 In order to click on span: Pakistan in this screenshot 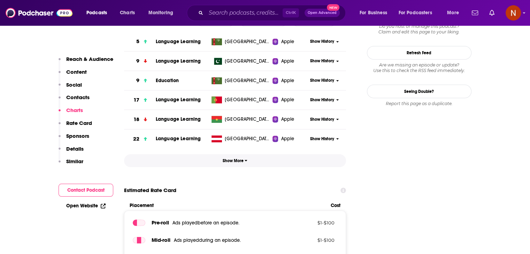, I will do `click(247, 61)`.